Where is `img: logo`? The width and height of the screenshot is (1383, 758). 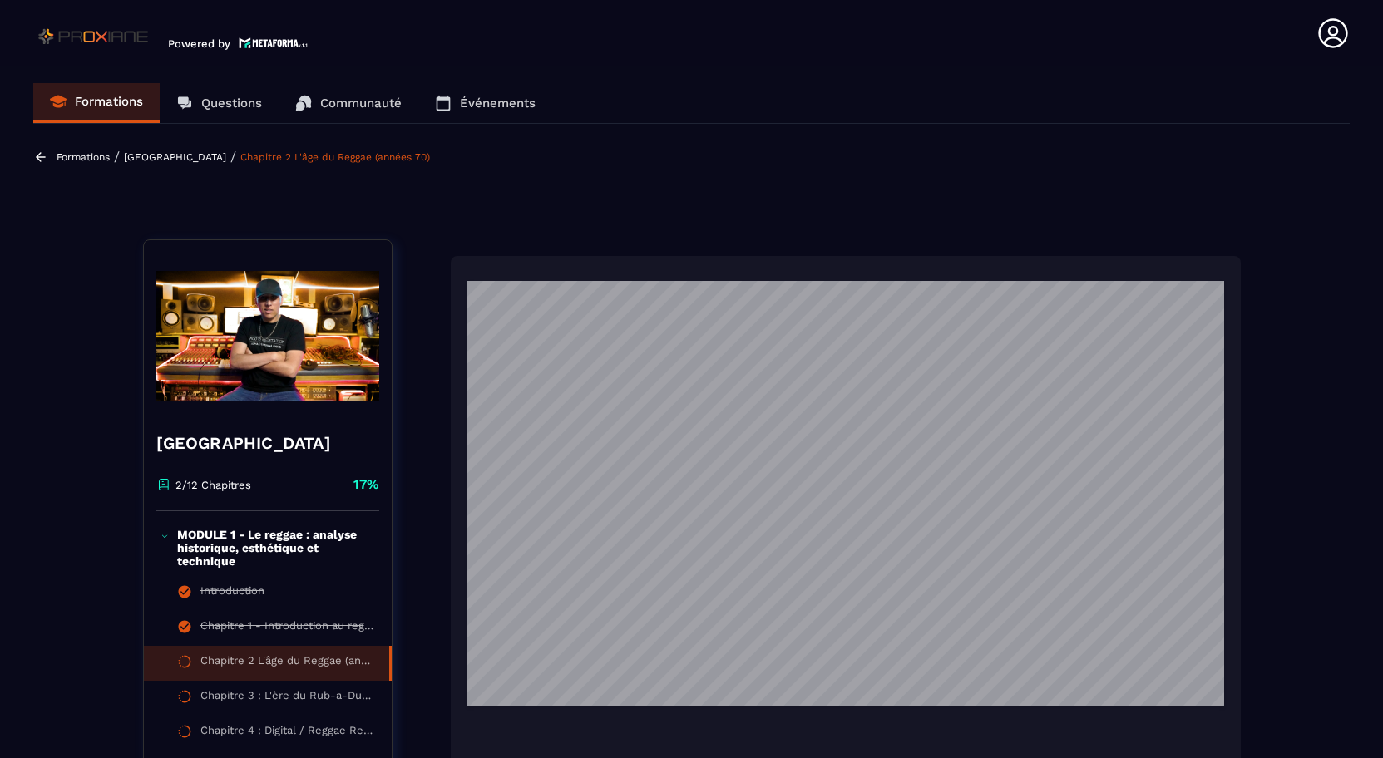
img: logo is located at coordinates (274, 42).